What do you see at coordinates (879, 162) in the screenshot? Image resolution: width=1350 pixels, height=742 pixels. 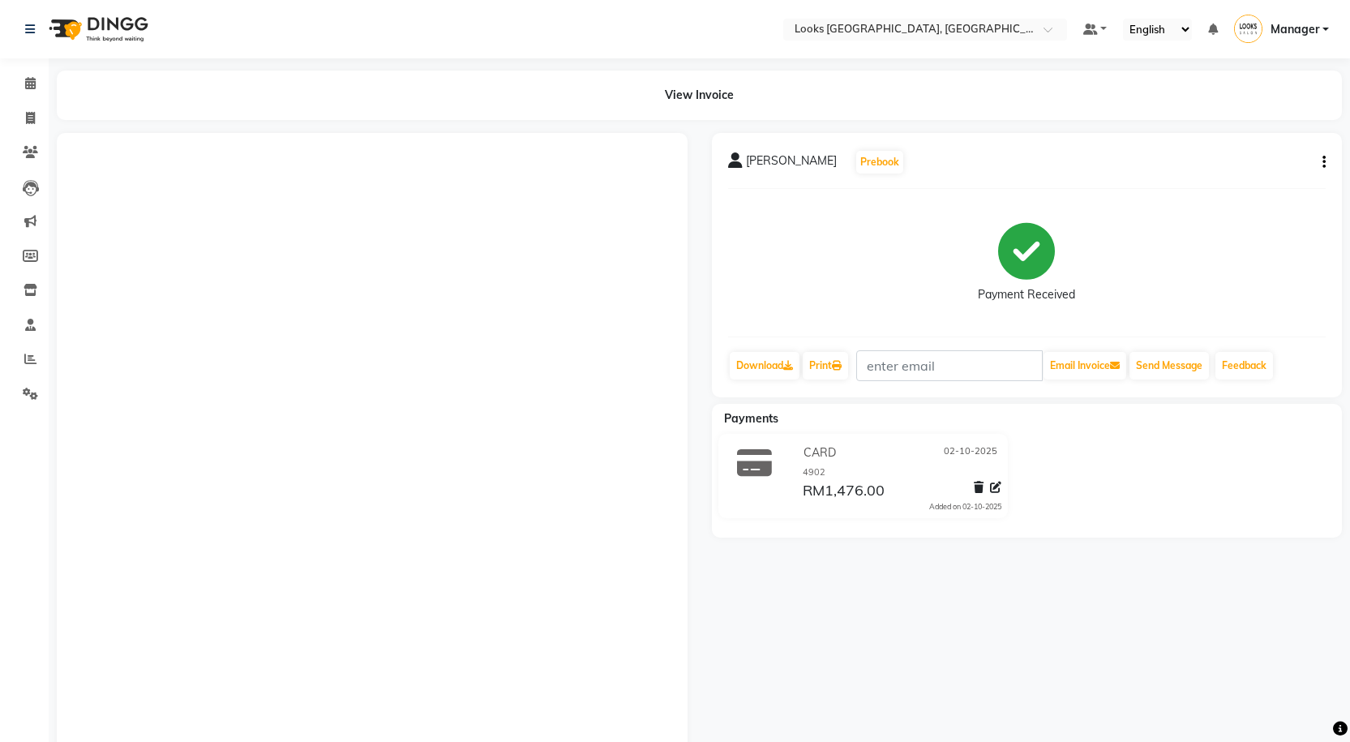 I see `button: Prebook` at bounding box center [879, 162].